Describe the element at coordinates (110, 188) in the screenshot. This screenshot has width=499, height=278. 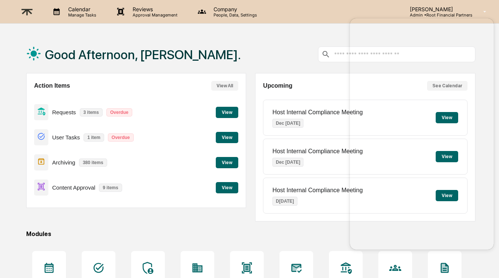
I see `p: 9 items` at that location.